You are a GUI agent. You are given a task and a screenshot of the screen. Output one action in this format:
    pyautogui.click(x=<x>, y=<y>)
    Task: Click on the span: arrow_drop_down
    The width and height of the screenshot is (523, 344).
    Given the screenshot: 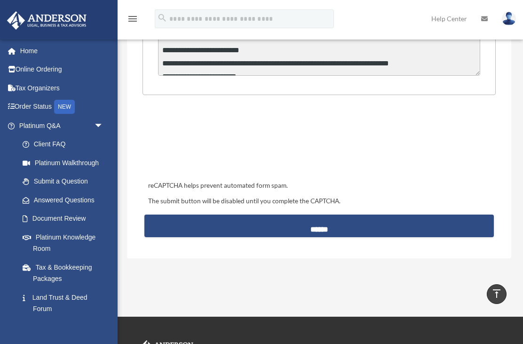 What is the action you would take?
    pyautogui.click(x=104, y=126)
    